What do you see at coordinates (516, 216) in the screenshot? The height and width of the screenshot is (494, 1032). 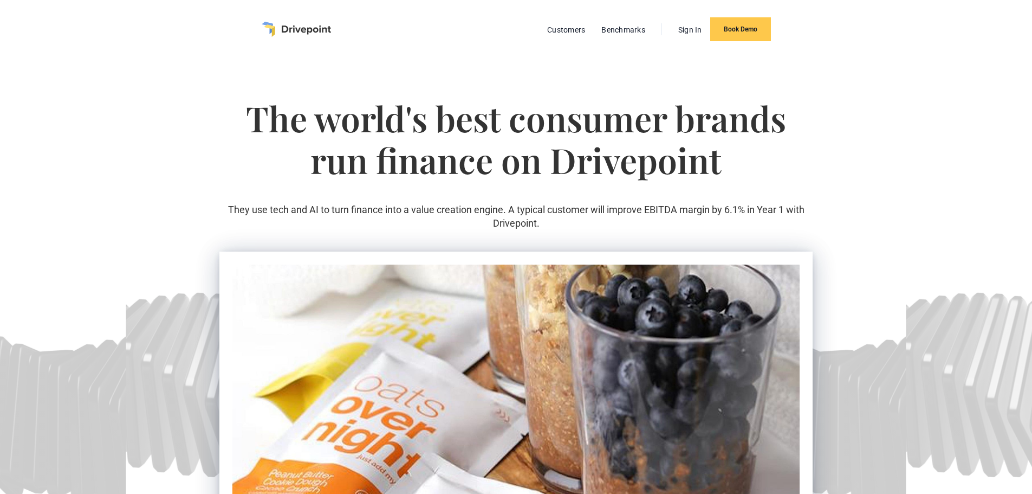 I see `p: They use tech and AI to turn finance into a value creation engine. A typical customer will improv...` at bounding box center [516, 216].